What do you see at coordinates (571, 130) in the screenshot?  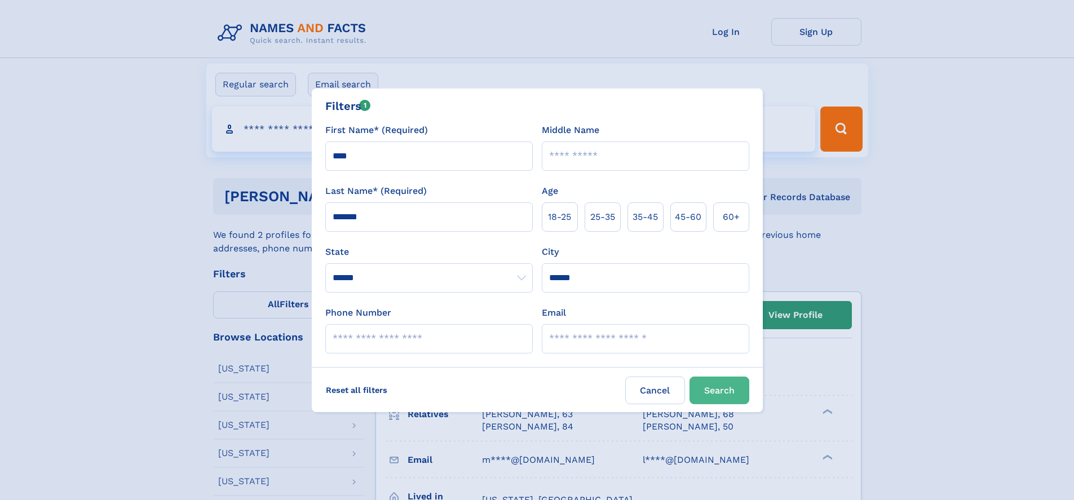 I see `label: Middle Name` at bounding box center [571, 130].